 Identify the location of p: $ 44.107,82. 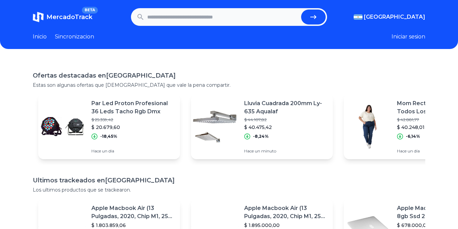
(286, 120).